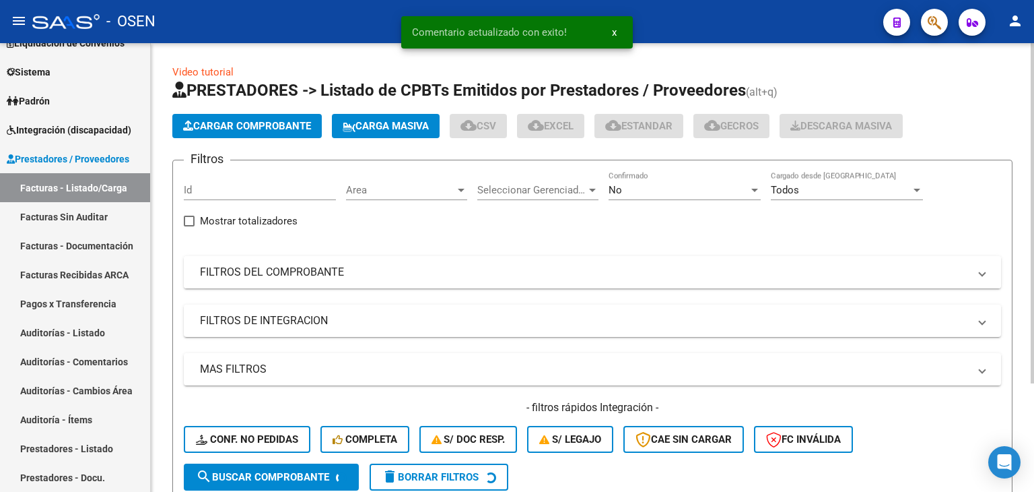  Describe the element at coordinates (469, 439) in the screenshot. I see `span: S/ Doc Resp.` at that location.